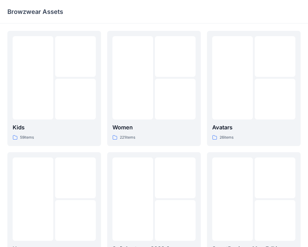 Image resolution: width=308 pixels, height=247 pixels. Describe the element at coordinates (54, 88) in the screenshot. I see `a: Kids59items` at that location.